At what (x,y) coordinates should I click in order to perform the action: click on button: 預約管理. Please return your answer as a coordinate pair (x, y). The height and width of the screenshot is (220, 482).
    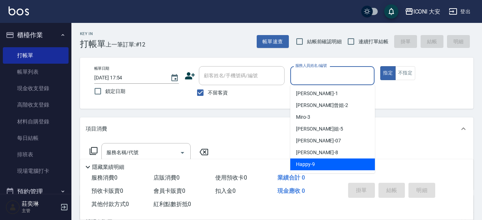
    Looking at the image, I should click on (36, 191).